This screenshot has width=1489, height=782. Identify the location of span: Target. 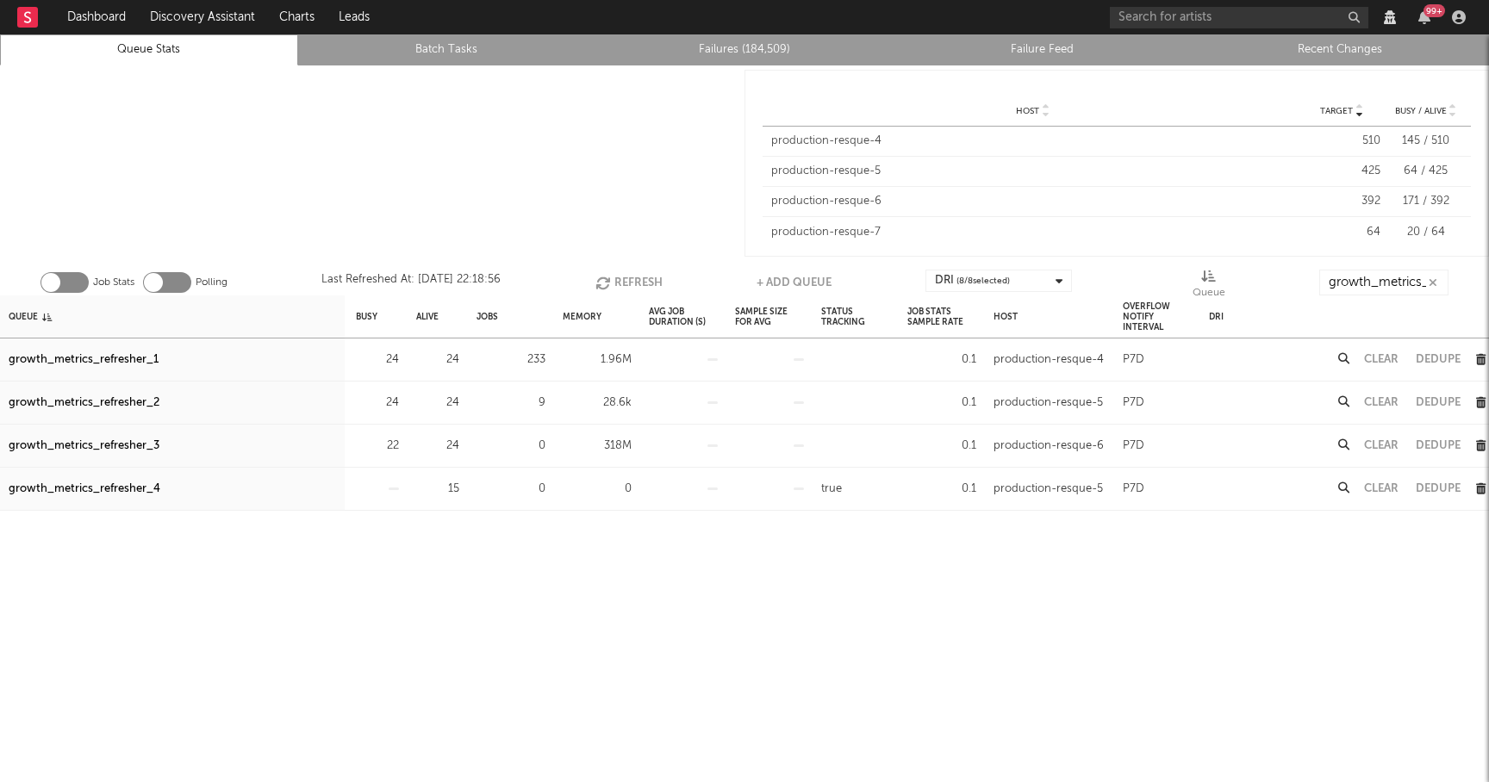
(1336, 111).